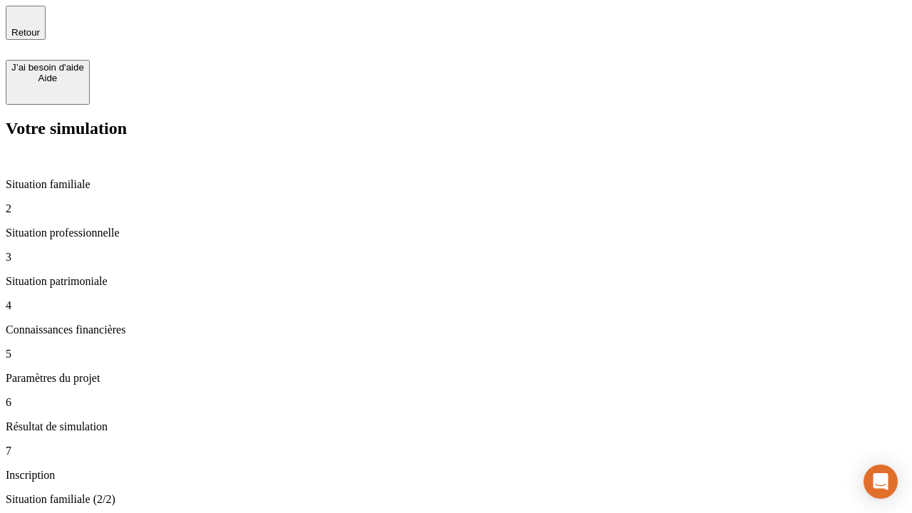 The width and height of the screenshot is (912, 513). I want to click on p: Situation patrimoniale, so click(456, 282).